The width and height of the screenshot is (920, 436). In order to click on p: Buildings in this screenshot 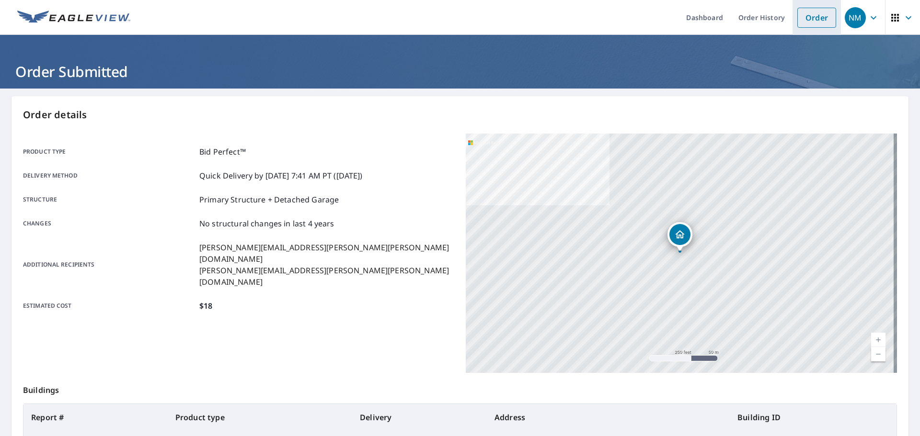, I will do `click(460, 389)`.